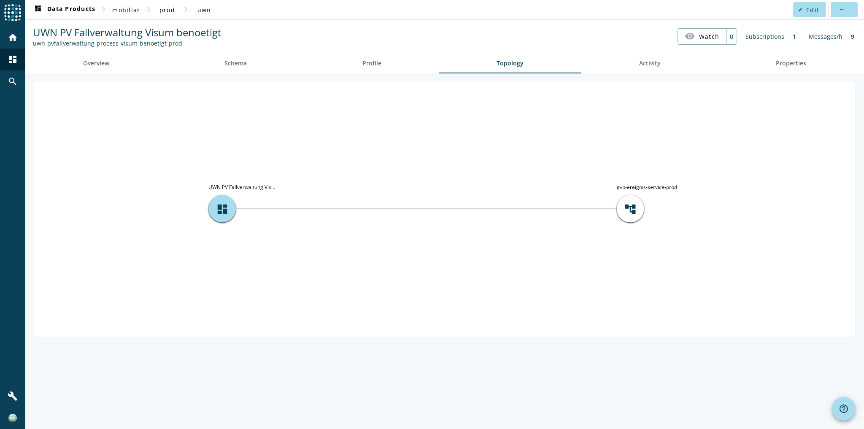 The width and height of the screenshot is (864, 429). I want to click on mat-icon: edit, so click(800, 9).